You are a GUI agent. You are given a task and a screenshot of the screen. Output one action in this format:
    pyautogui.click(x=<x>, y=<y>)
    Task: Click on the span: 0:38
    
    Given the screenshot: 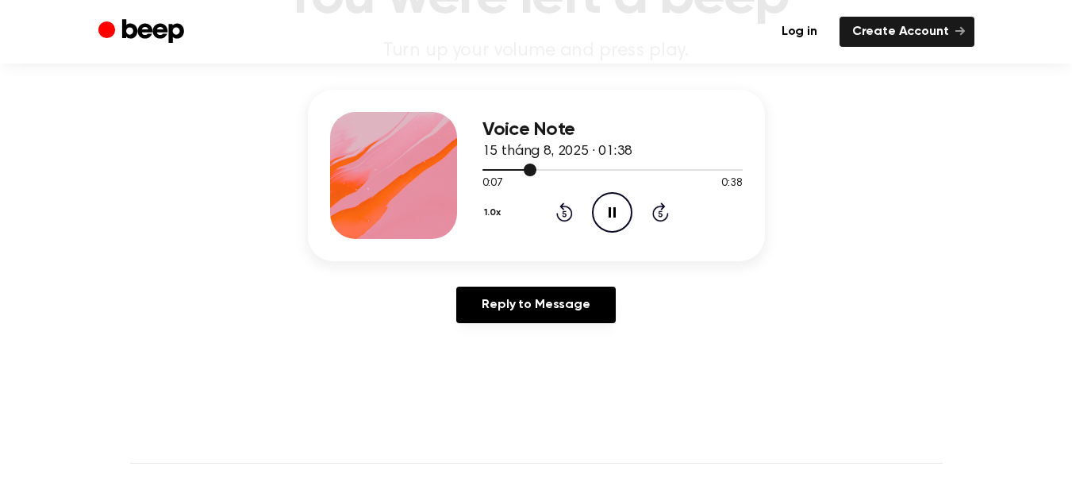 What is the action you would take?
    pyautogui.click(x=731, y=183)
    